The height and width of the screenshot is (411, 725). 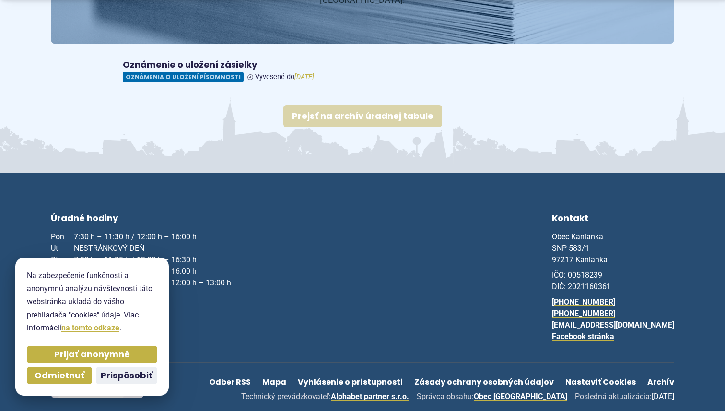 What do you see at coordinates (59, 376) in the screenshot?
I see `button: Odmietnuť` at bounding box center [59, 376].